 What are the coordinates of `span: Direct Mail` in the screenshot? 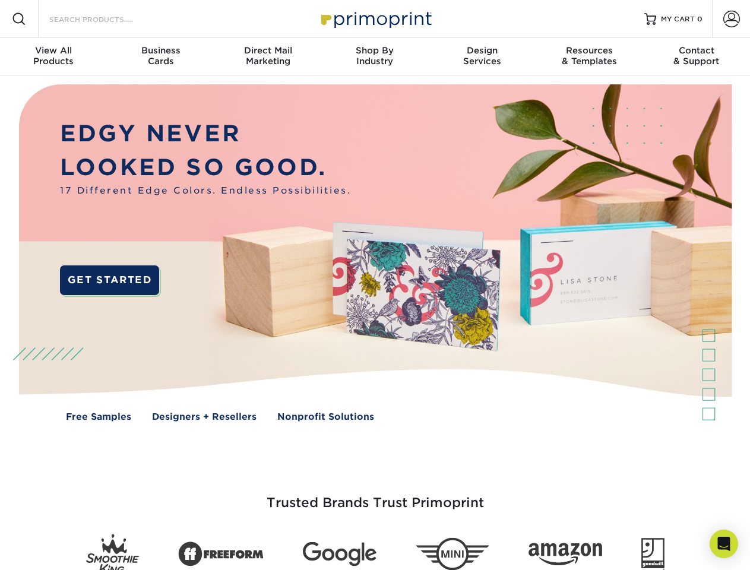 It's located at (268, 50).